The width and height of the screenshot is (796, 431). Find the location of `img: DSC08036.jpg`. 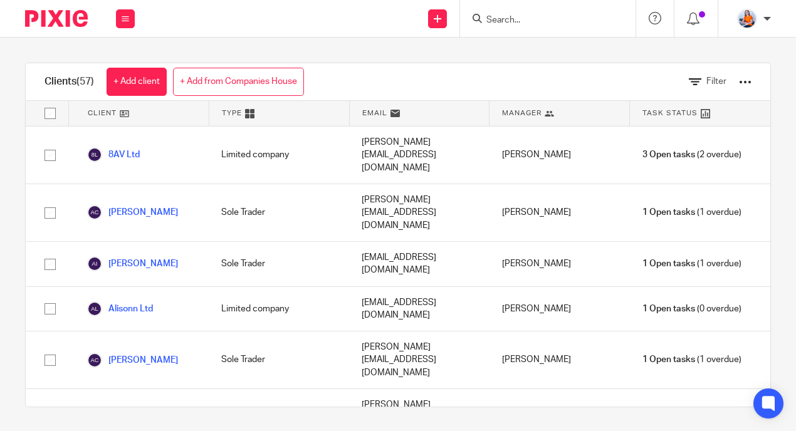

img: DSC08036.jpg is located at coordinates (748, 19).